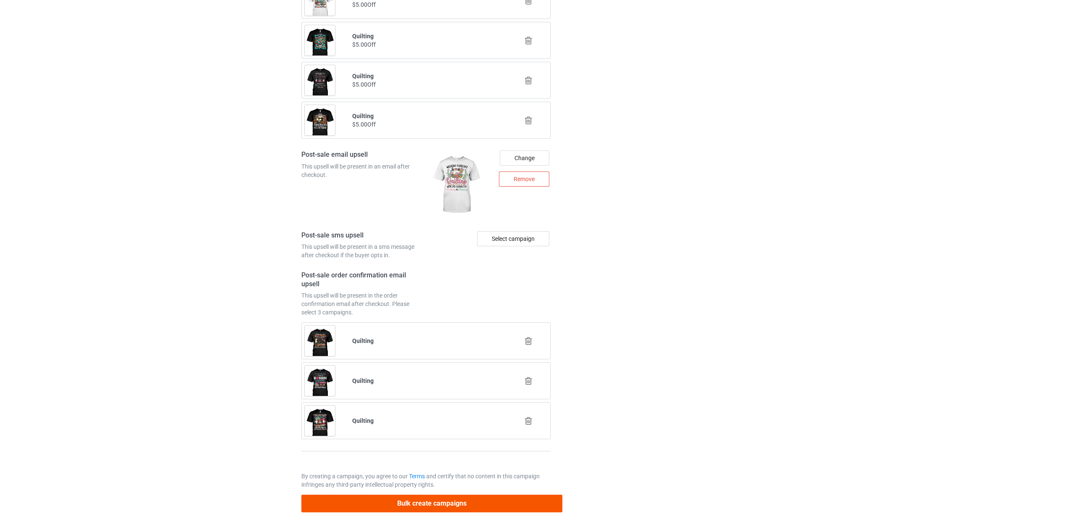 This screenshot has width=1076, height=530. What do you see at coordinates (456, 185) in the screenshot?
I see `img: regular.jpg` at bounding box center [456, 185].